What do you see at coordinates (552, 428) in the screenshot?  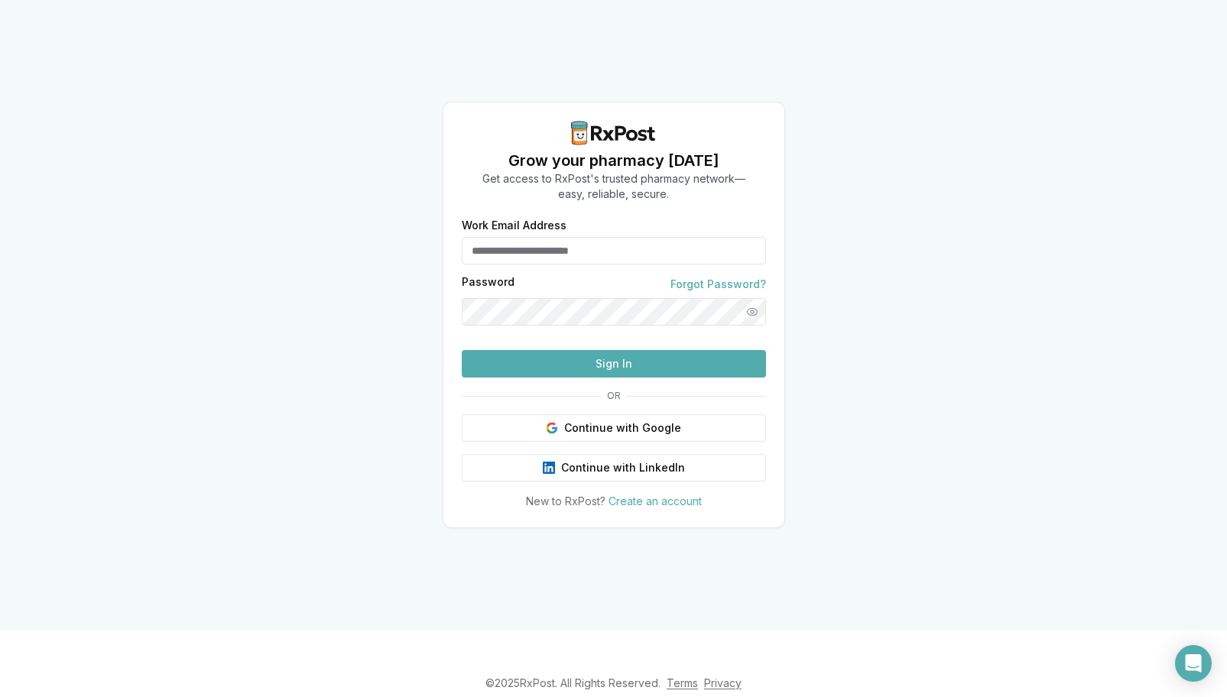 I see `img: Google` at bounding box center [552, 428].